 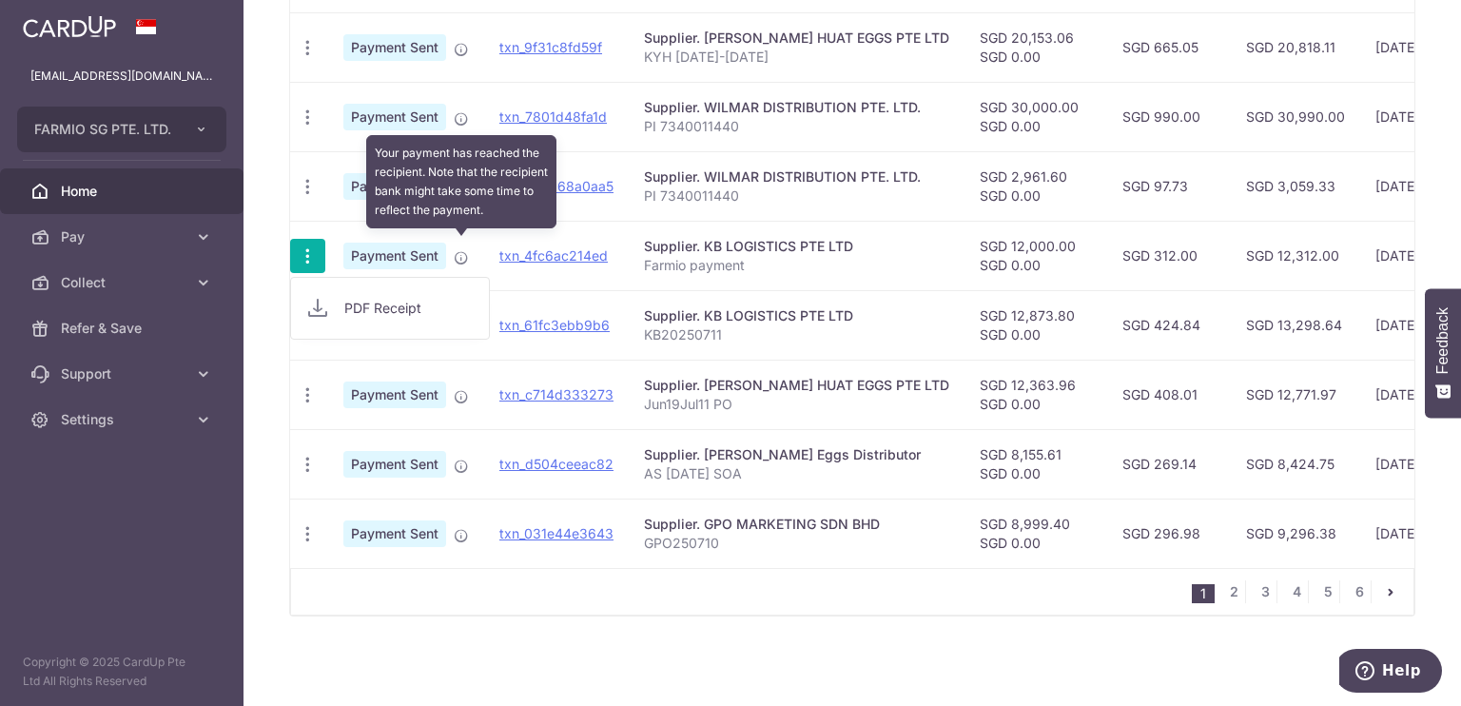 I want to click on td: SGD 20,818.11, so click(x=1296, y=47).